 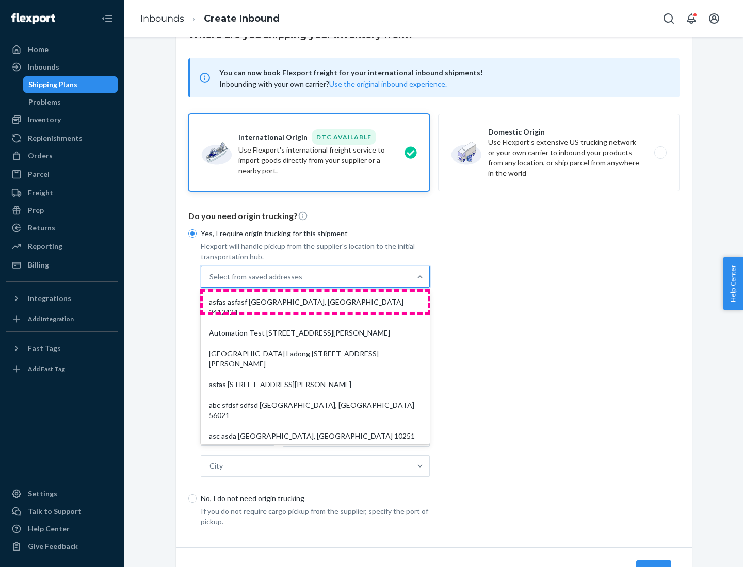 What do you see at coordinates (36, 210) in the screenshot?
I see `div: Prep` at bounding box center [36, 210].